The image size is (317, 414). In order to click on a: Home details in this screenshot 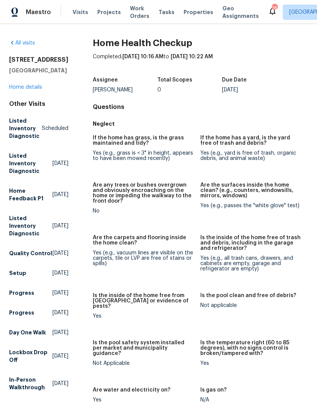, I will do `click(25, 87)`.